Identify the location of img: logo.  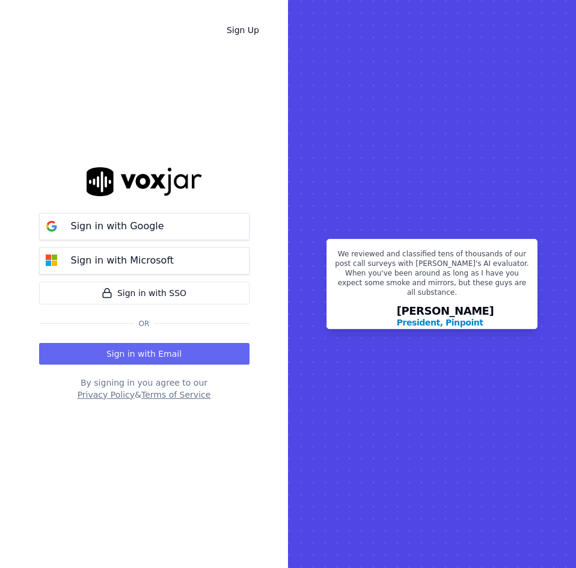
(144, 181).